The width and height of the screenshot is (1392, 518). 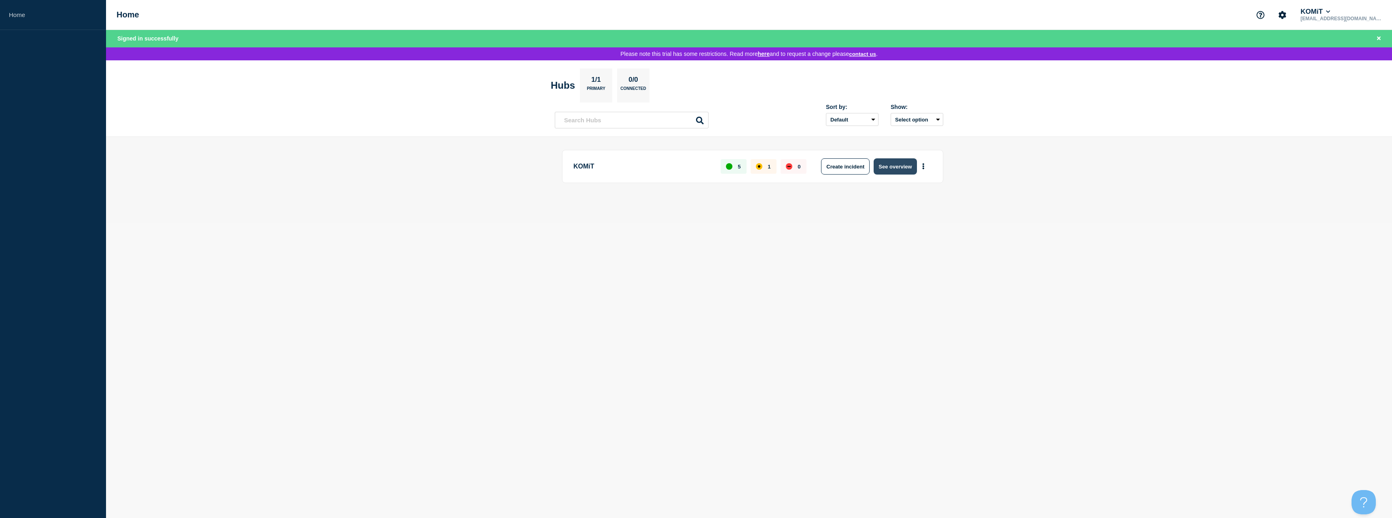 What do you see at coordinates (917, 107) in the screenshot?
I see `div: Show:` at bounding box center [917, 107].